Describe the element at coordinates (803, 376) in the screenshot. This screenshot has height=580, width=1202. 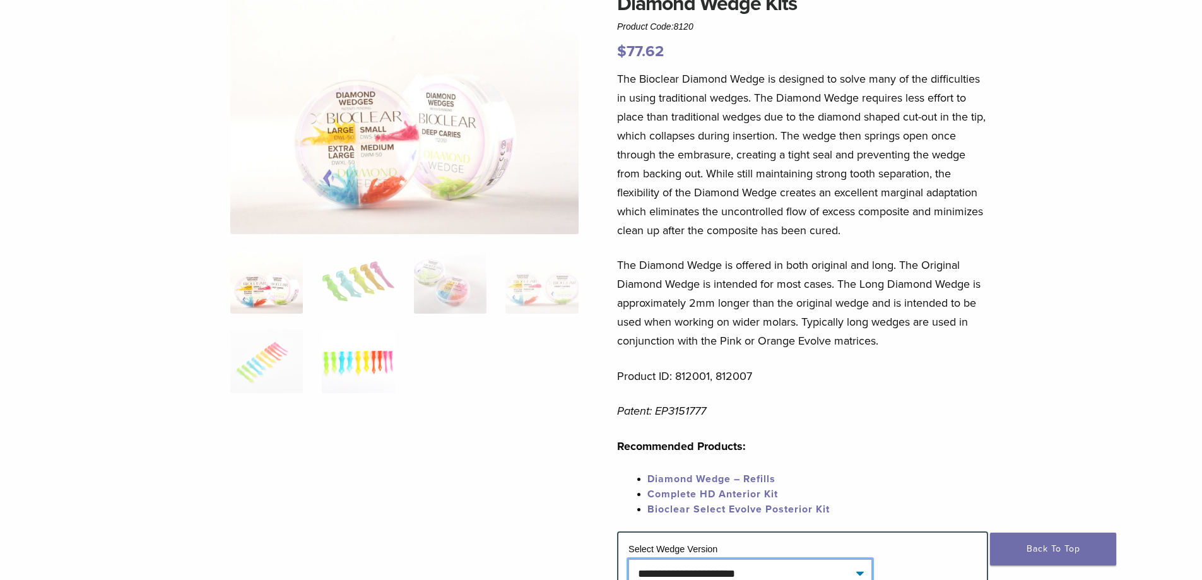
I see `p: Product ID: 812001, 812007` at that location.